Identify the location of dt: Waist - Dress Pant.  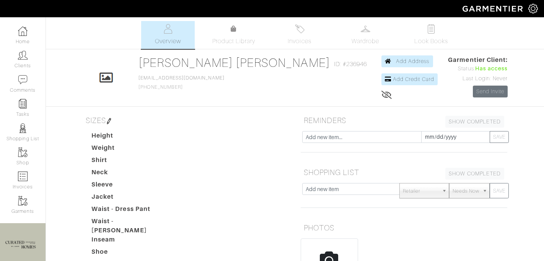
(129, 211).